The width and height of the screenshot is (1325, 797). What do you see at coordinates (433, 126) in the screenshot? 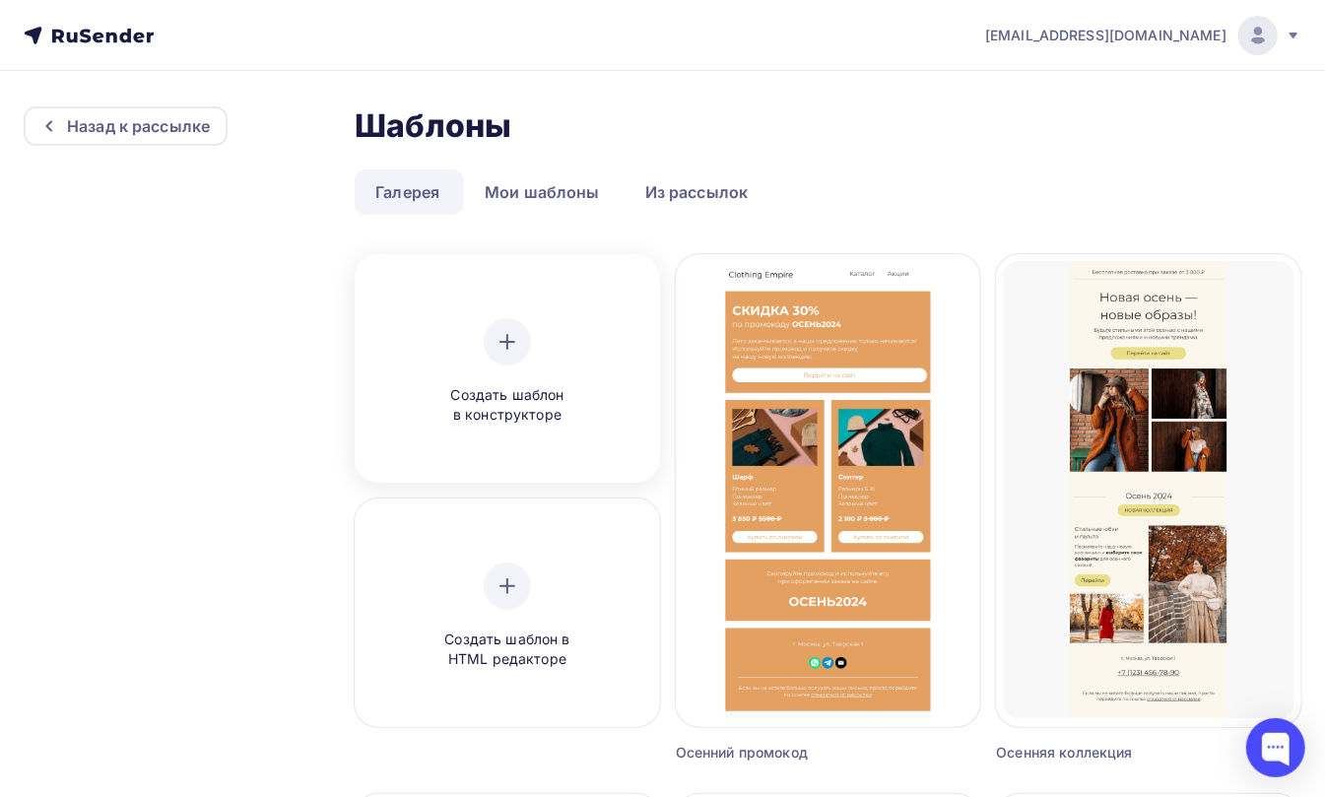
I see `h2: Шаблоны` at bounding box center [433, 126].